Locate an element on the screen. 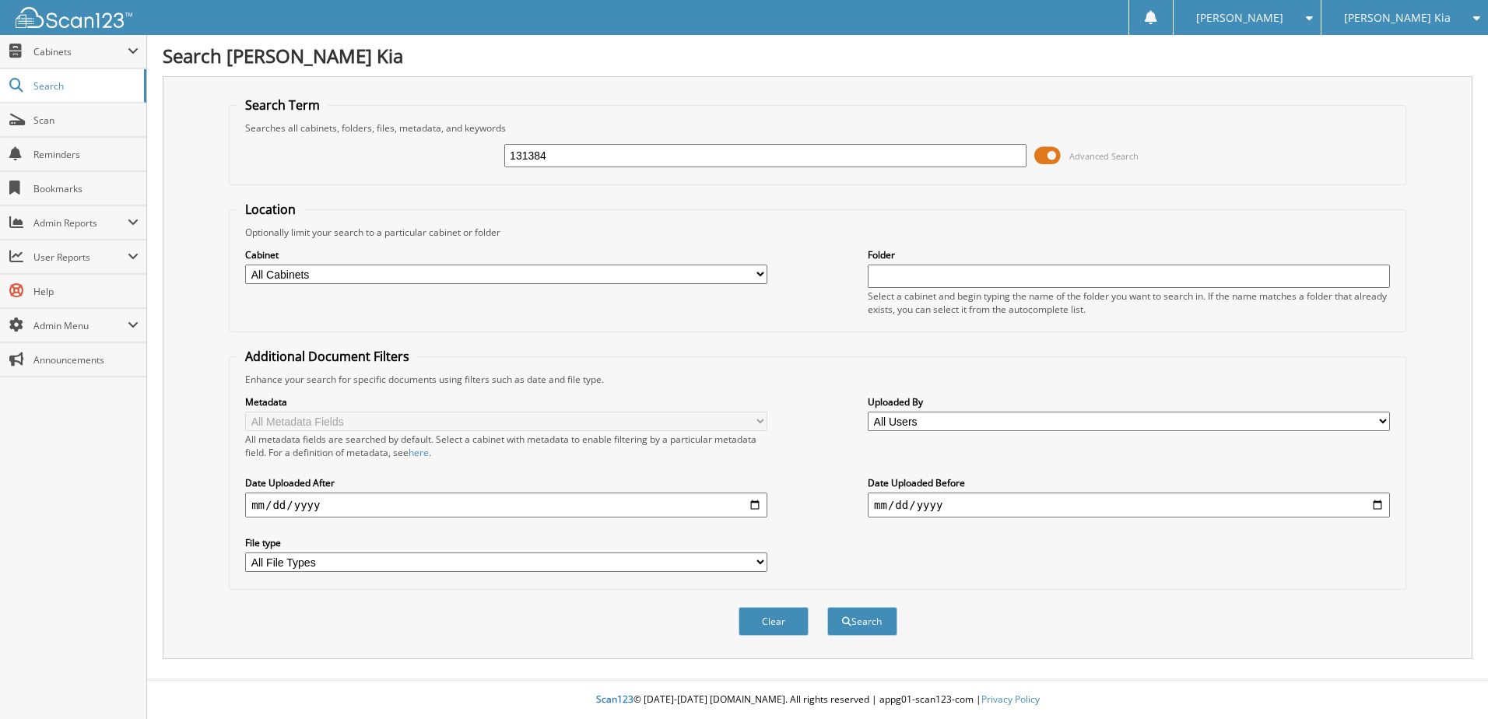 This screenshot has width=1488, height=719. span: Scan123 is located at coordinates (615, 699).